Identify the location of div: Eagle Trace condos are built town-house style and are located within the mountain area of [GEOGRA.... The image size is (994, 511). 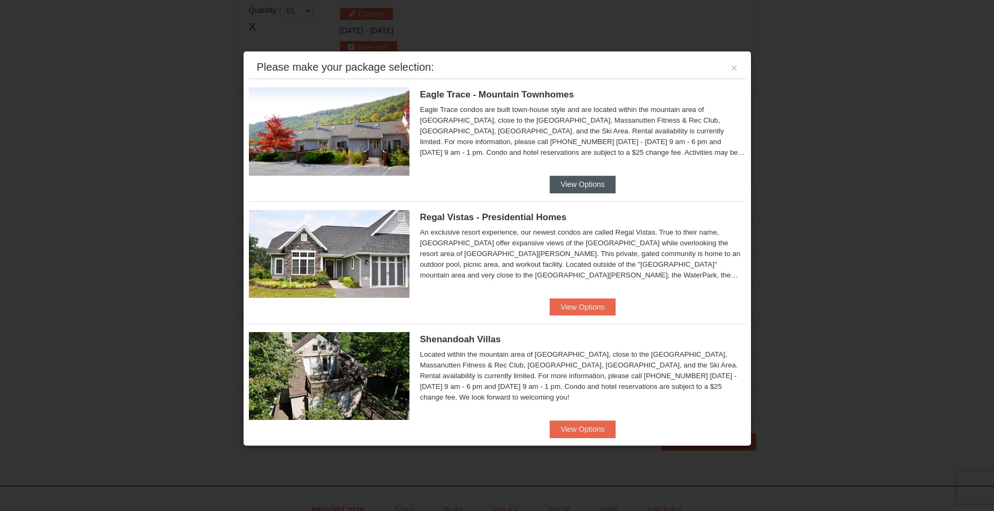
(583, 131).